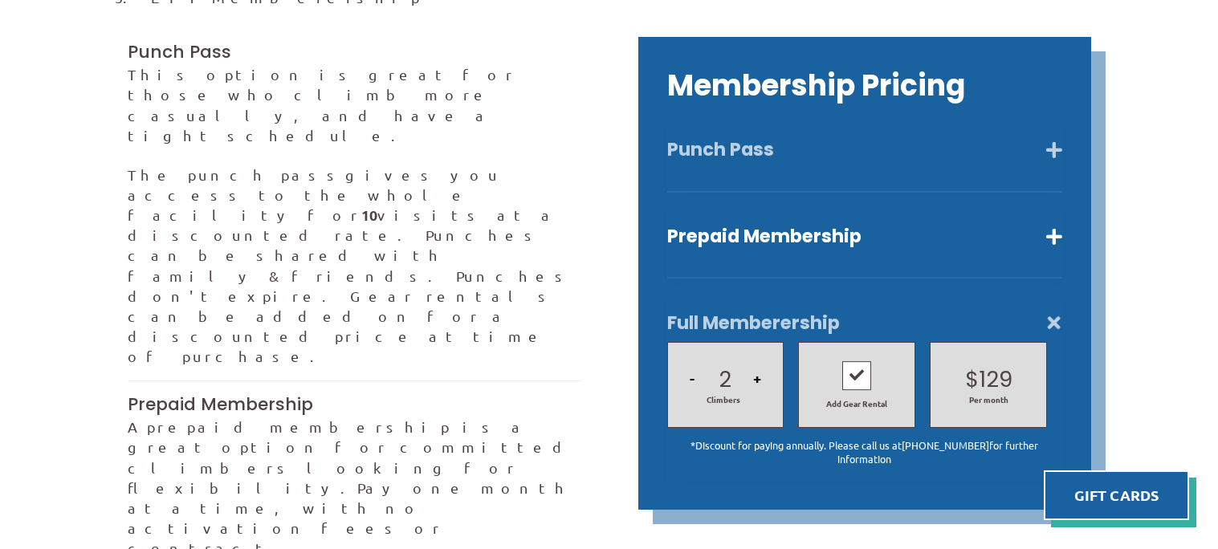 This screenshot has width=1218, height=549. What do you see at coordinates (857, 404) in the screenshot?
I see `span: Add Gear Rental` at bounding box center [857, 404].